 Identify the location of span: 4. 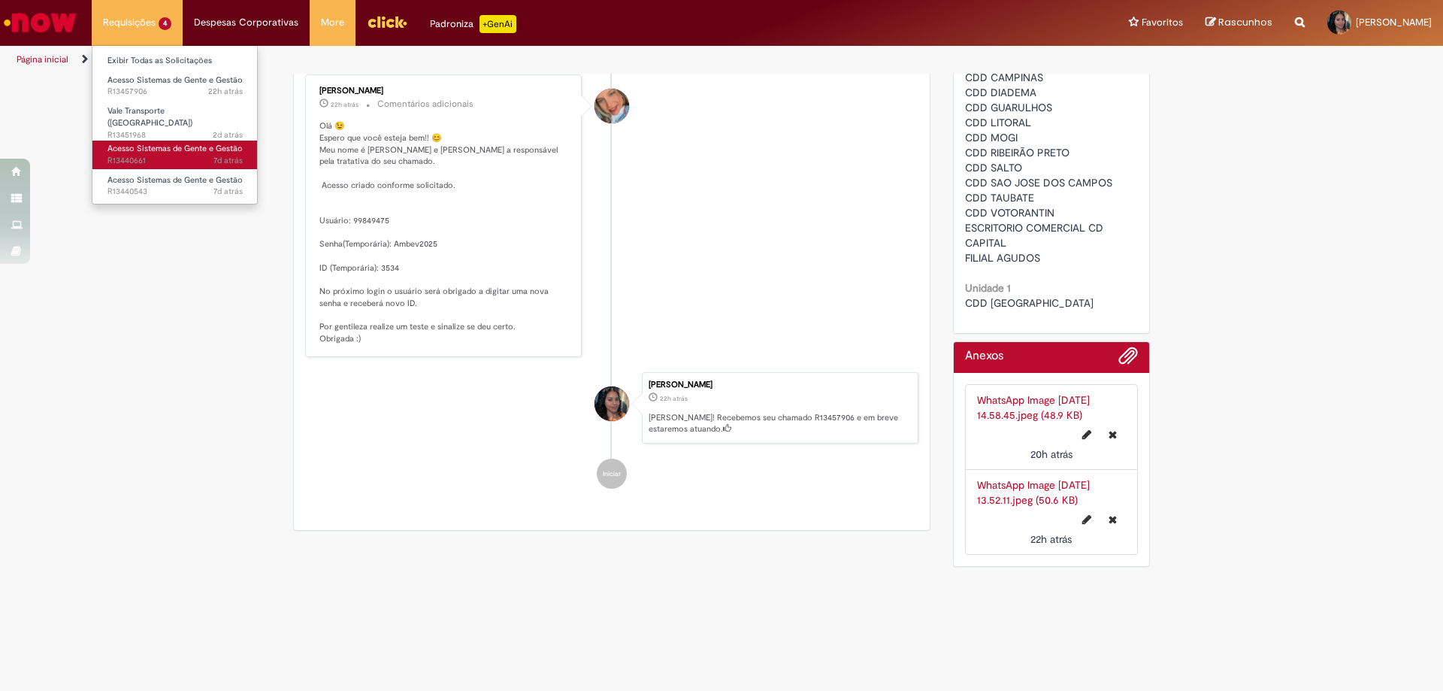
(165, 23).